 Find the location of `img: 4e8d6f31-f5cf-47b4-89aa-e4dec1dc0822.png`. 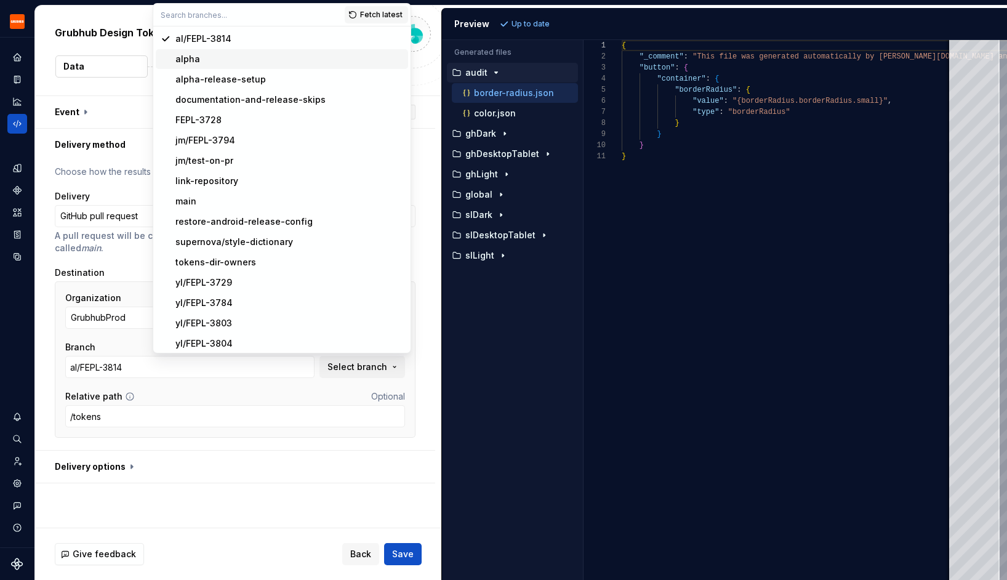

img: 4e8d6f31-f5cf-47b4-89aa-e4dec1dc0822.png is located at coordinates (17, 22).